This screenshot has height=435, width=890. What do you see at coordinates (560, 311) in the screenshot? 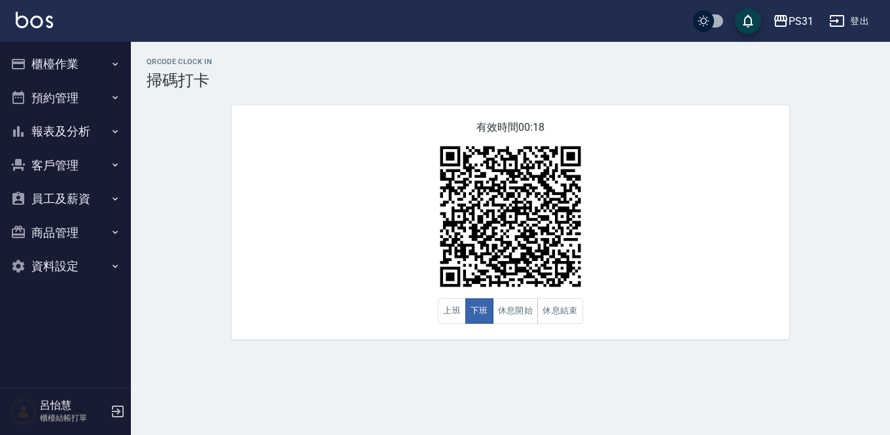
I see `button: 休息結束` at bounding box center [560, 311].